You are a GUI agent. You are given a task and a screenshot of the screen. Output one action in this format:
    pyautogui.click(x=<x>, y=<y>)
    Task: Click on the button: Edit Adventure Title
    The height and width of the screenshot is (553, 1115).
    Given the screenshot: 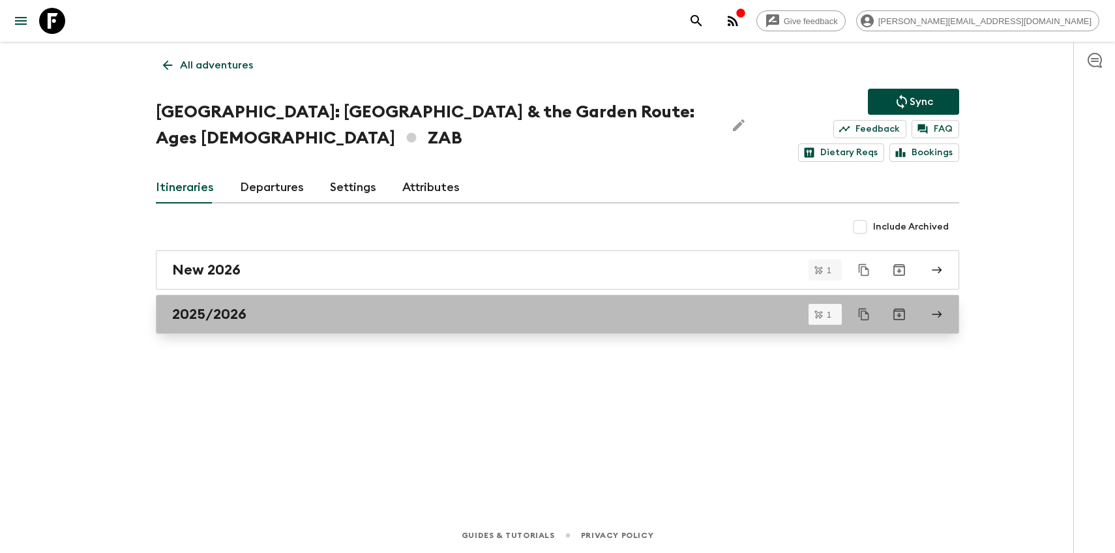 What is the action you would take?
    pyautogui.click(x=738, y=125)
    